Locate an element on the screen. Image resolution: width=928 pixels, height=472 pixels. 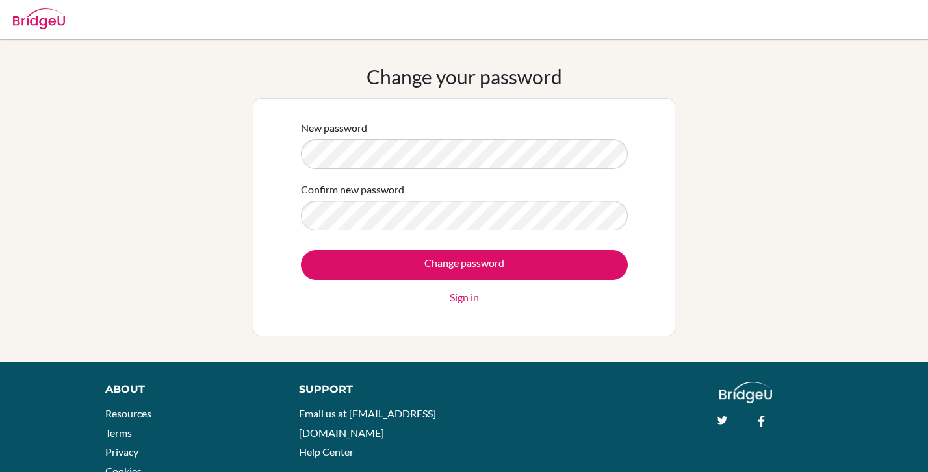
h1: Change your password is located at coordinates (464, 77).